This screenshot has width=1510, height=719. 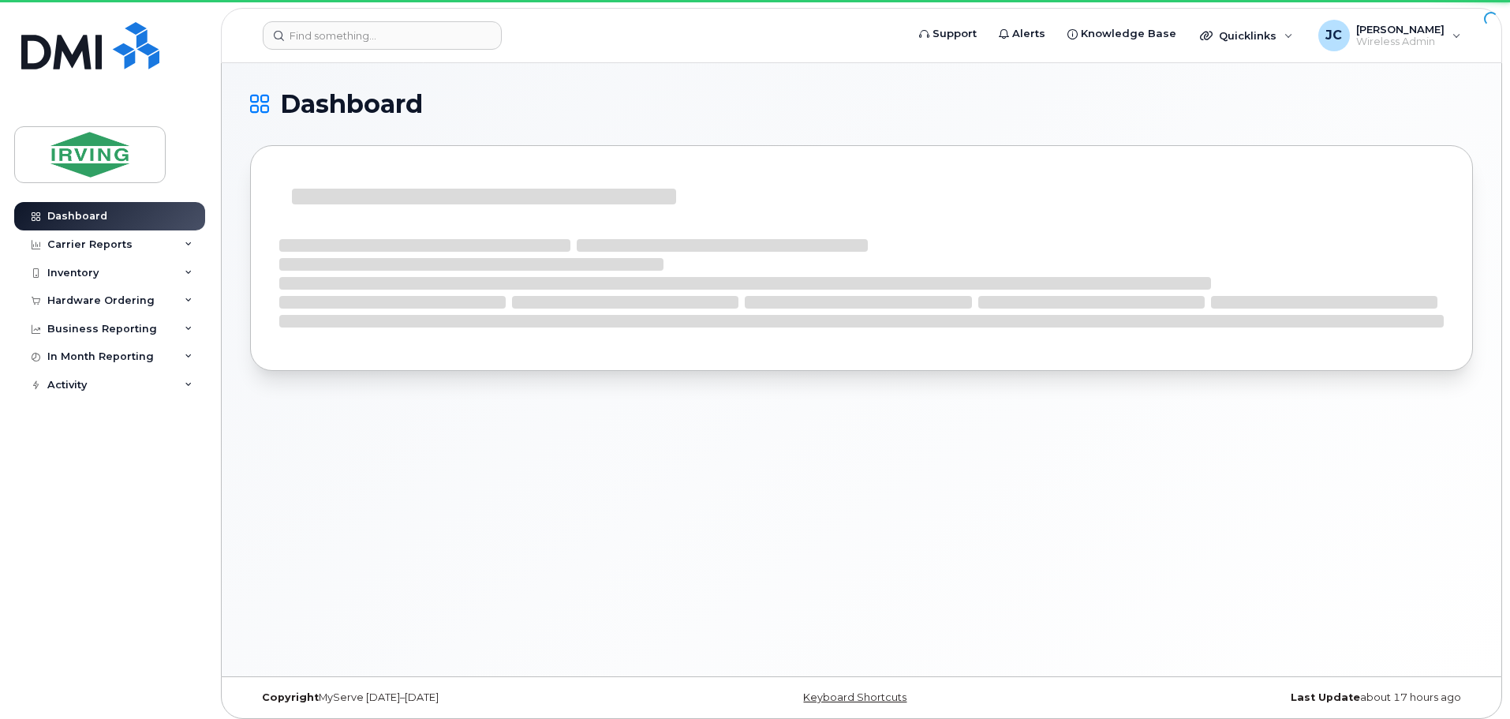 I want to click on strong: Copyright, so click(x=290, y=697).